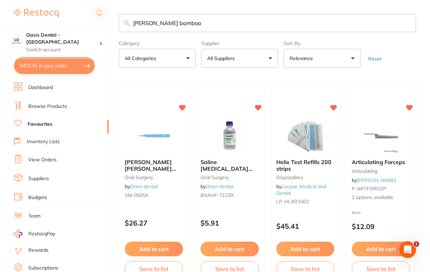 The height and width of the screenshot is (272, 430). What do you see at coordinates (381, 198) in the screenshot?
I see `span: 2 options available` at bounding box center [381, 198].